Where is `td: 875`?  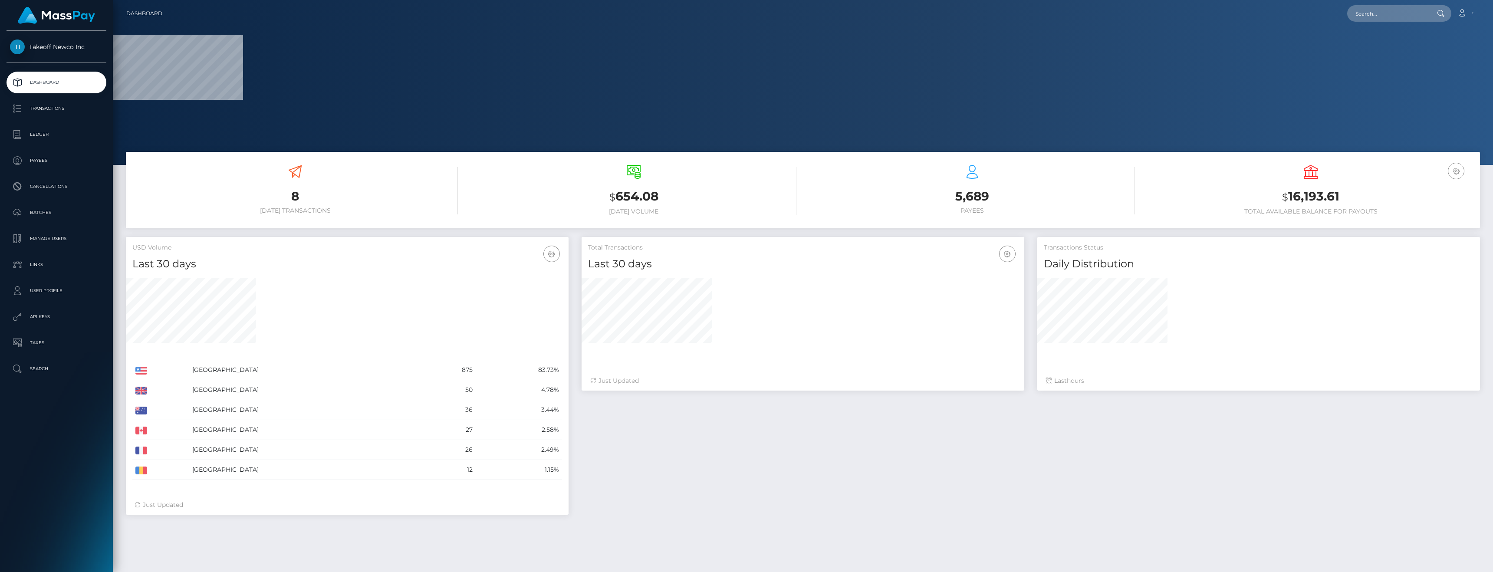 td: 875 is located at coordinates (448, 370).